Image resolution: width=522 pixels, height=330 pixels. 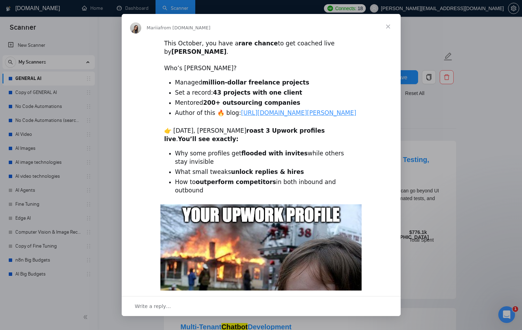 What do you see at coordinates (388, 27) in the screenshot?
I see `span: Close` at bounding box center [388, 27].